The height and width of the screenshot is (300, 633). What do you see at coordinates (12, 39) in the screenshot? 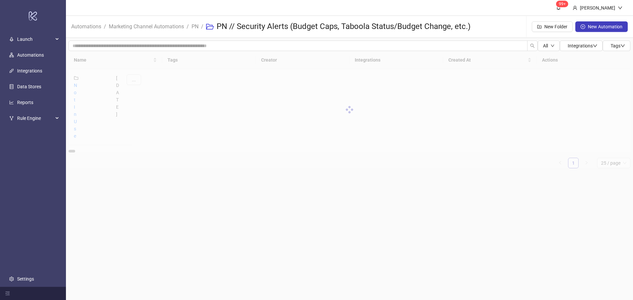
I see `span: rocket` at bounding box center [12, 39].